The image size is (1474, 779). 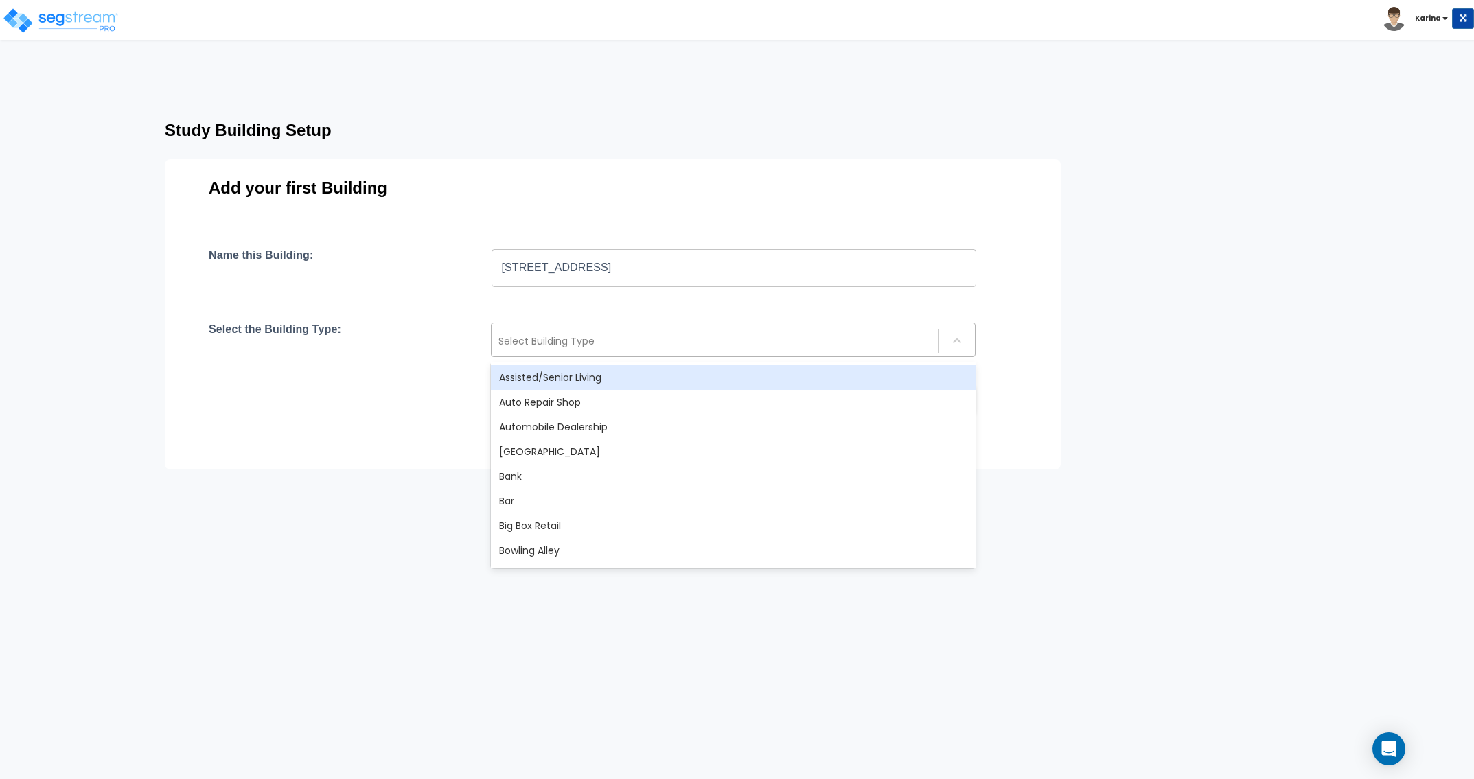 What do you see at coordinates (733, 501) in the screenshot?
I see `div: Bar` at bounding box center [733, 501].